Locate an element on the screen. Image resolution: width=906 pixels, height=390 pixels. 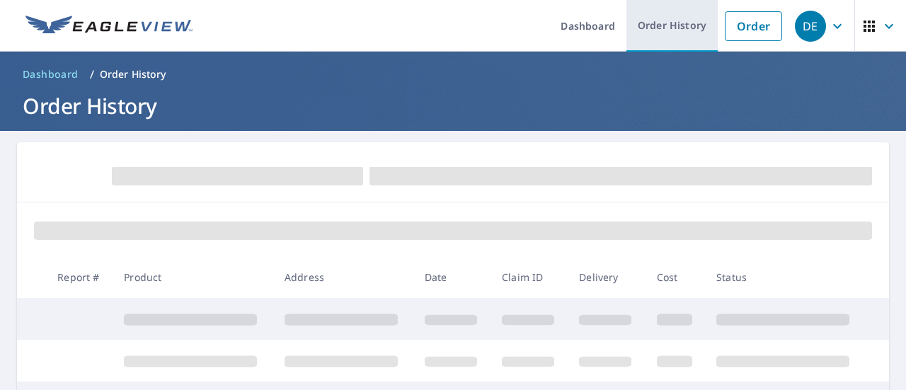
span: Dashboard is located at coordinates (50, 74).